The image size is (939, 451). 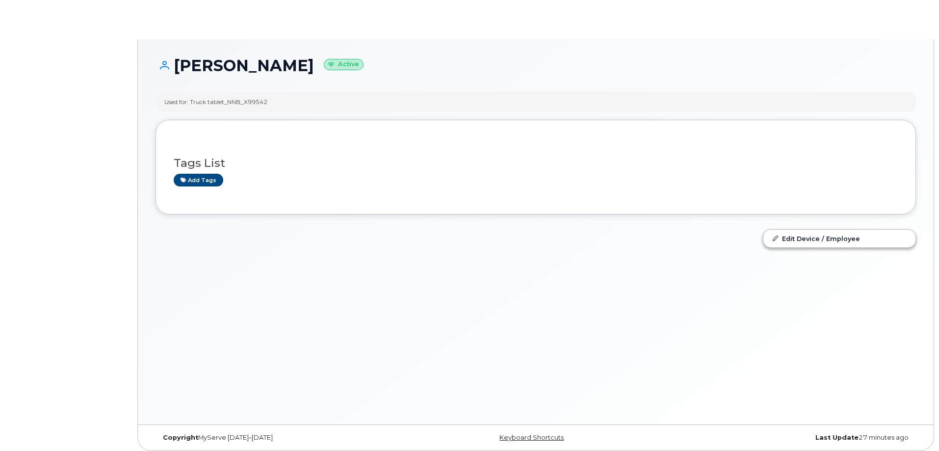 I want to click on h3: Tags List, so click(x=536, y=163).